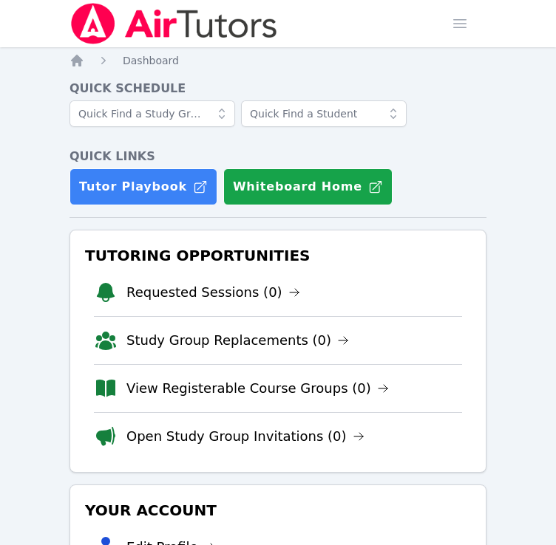 Image resolution: width=556 pixels, height=545 pixels. Describe the element at coordinates (278, 511) in the screenshot. I see `h3: Your Account` at that location.